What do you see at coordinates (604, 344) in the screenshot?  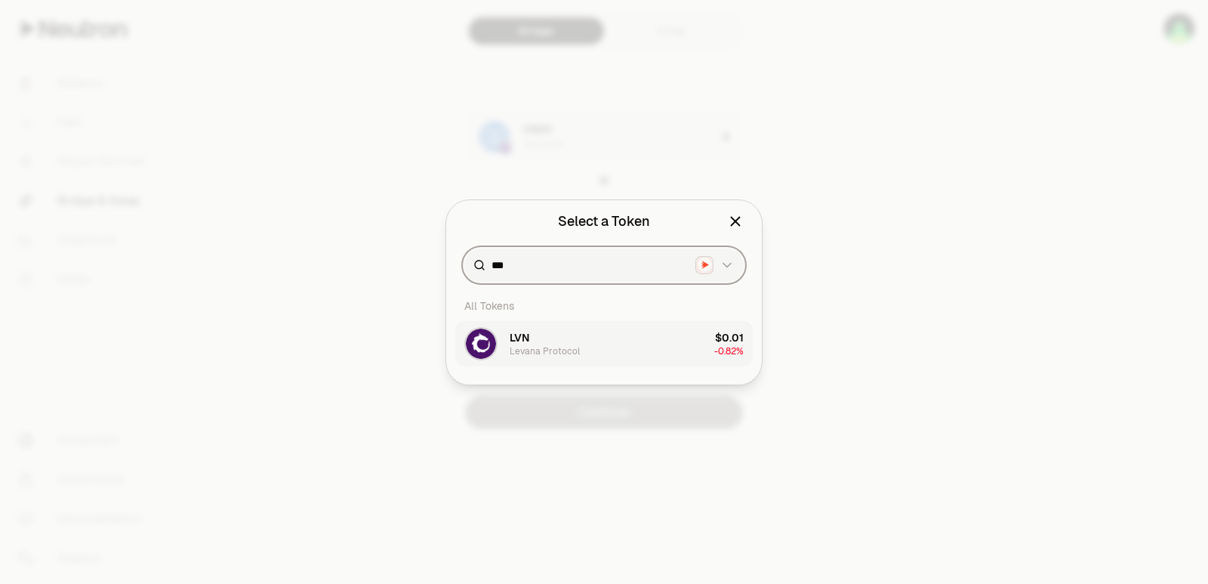 I see `button: LVN LogoLVNLevana Protocol$0.01-0.82%` at bounding box center [604, 344].